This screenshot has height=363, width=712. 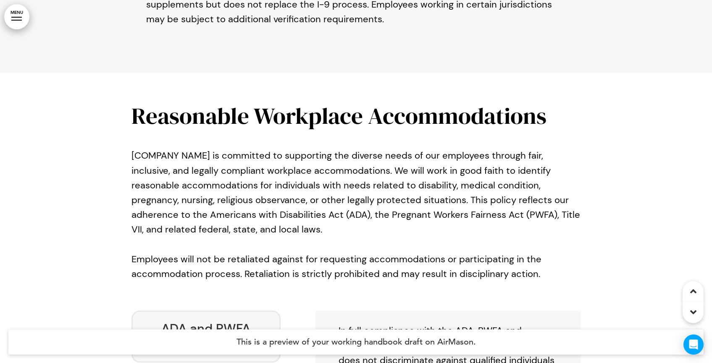 What do you see at coordinates (356, 274) in the screenshot?
I see `p: Employees will not be retaliated against for requesting accommodations or participating in the ac...` at bounding box center [356, 274].